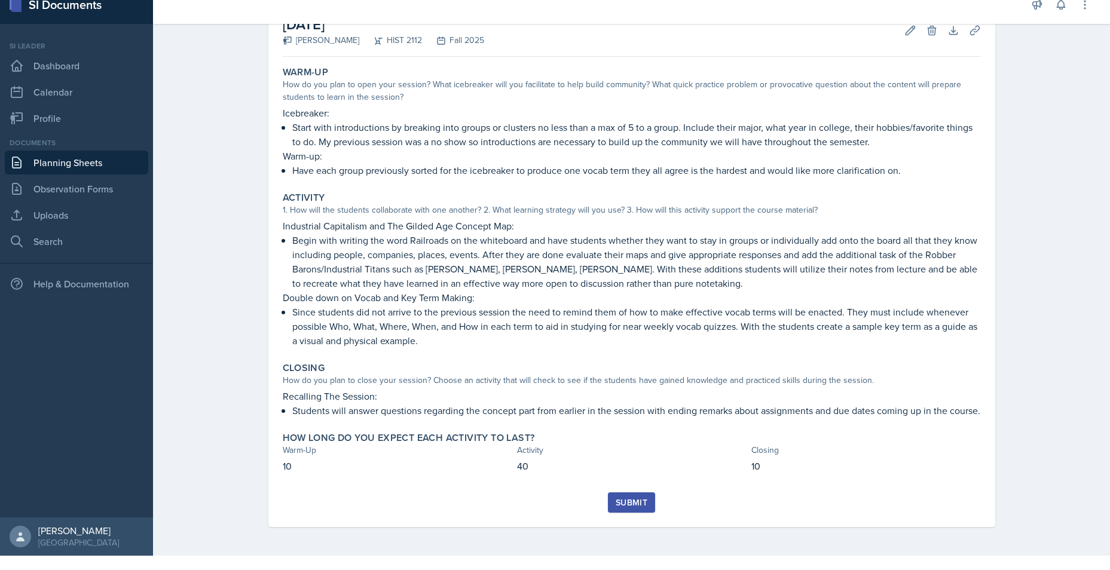  Describe the element at coordinates (304, 198) in the screenshot. I see `label: Activity` at that location.